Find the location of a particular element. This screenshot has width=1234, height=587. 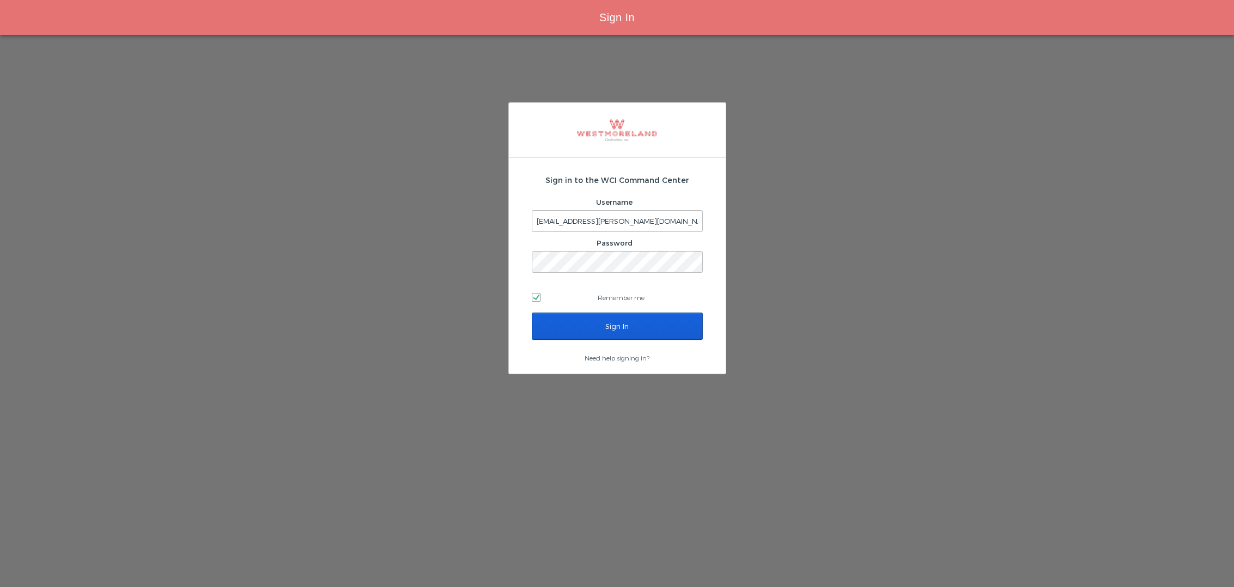

input: Sign In is located at coordinates (617, 326).